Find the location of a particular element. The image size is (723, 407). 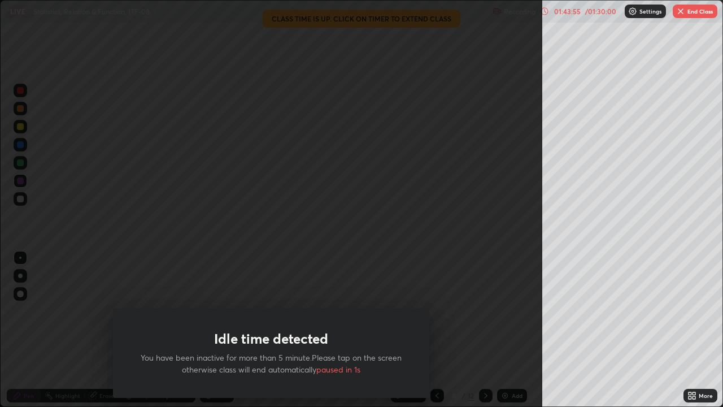

p: Settings is located at coordinates (650, 11).